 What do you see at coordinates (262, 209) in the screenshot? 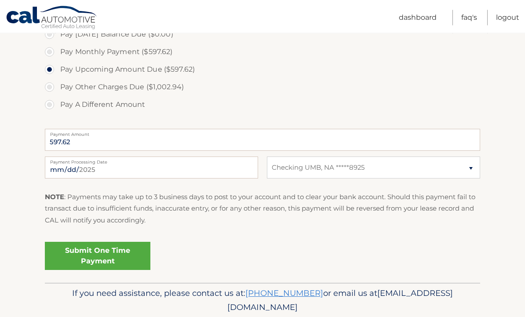
I see `p: : Payments may take up to 3 business days to post to your account and to clear your bank account....` at bounding box center [262, 209].